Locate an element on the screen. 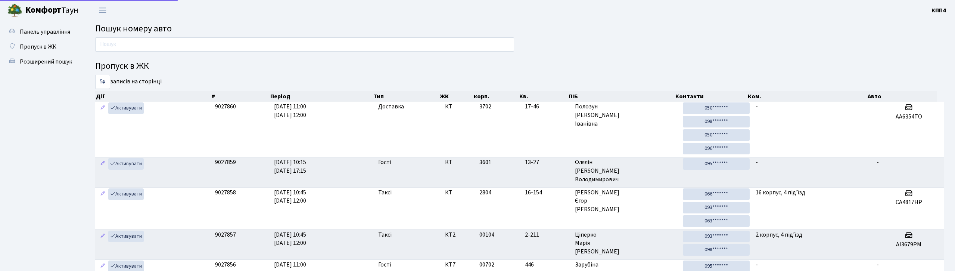 Image resolution: width=955 pixels, height=271 pixels. span: 9027857 is located at coordinates (225, 234).